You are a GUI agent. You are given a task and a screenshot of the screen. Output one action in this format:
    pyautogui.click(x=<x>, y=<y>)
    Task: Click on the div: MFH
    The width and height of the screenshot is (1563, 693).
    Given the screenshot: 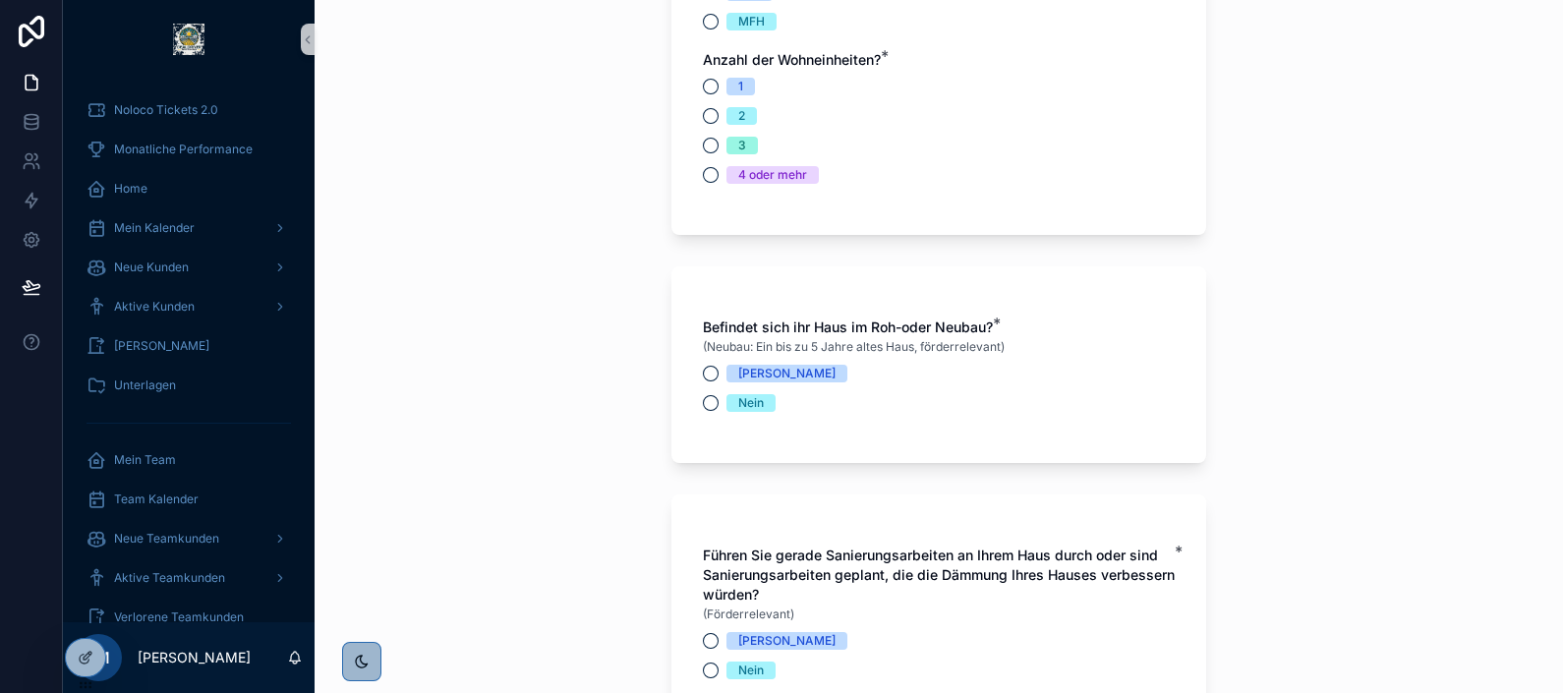 What is the action you would take?
    pyautogui.click(x=751, y=22)
    